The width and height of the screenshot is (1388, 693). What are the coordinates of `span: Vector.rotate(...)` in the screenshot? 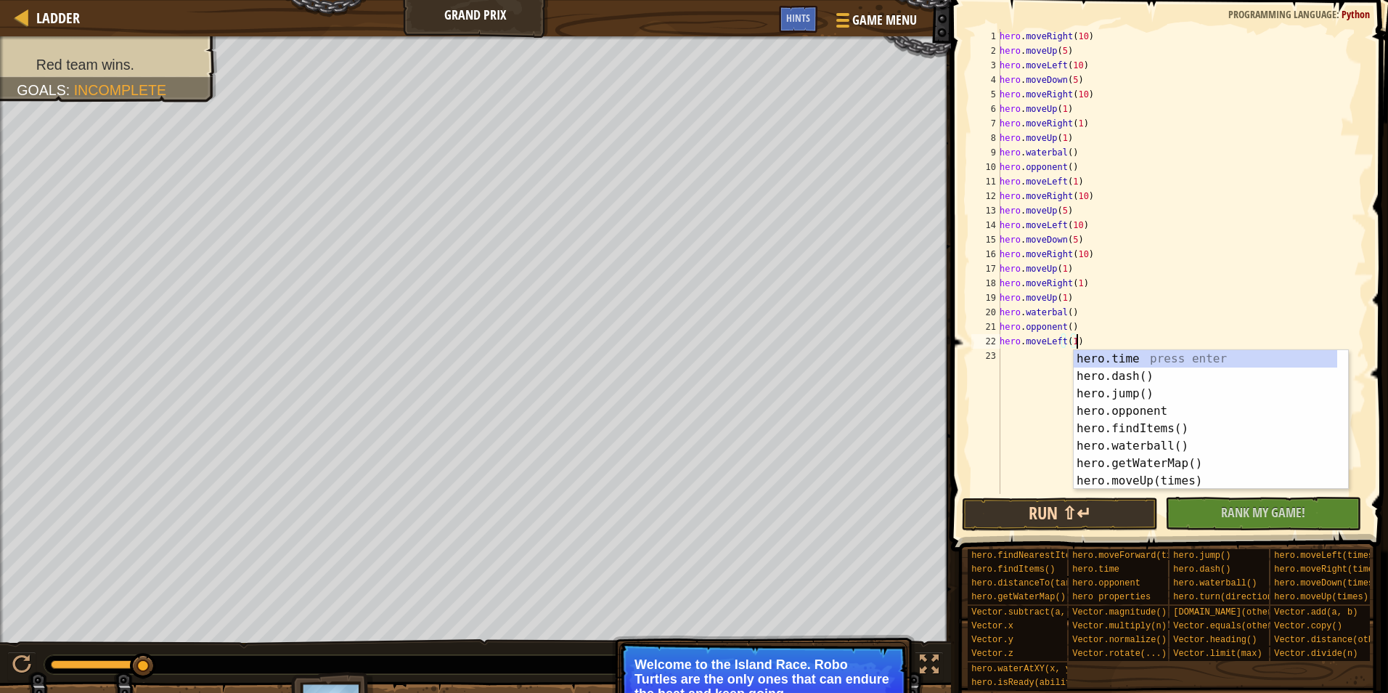 It's located at (1120, 653).